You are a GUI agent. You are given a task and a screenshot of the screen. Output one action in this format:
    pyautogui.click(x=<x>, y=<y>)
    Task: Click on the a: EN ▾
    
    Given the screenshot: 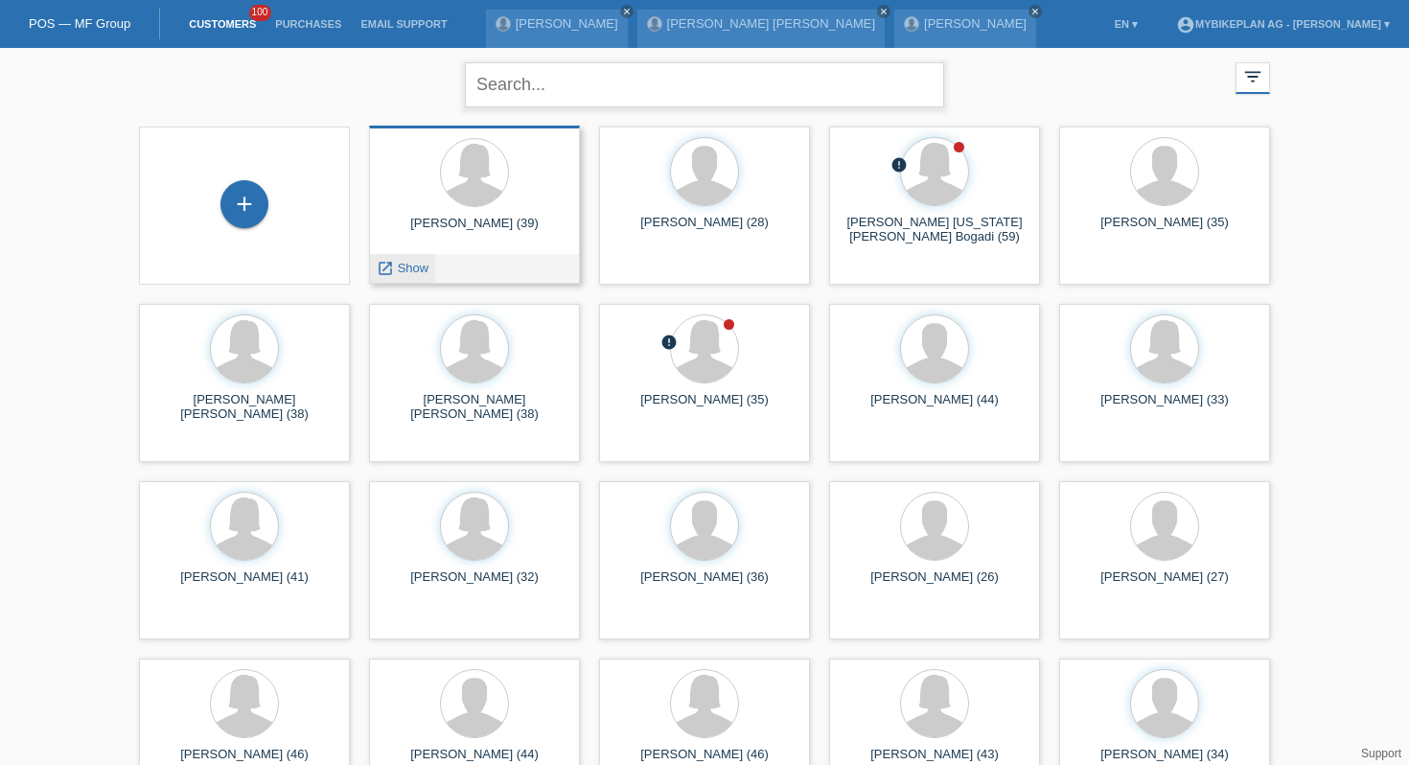 What is the action you would take?
    pyautogui.click(x=1126, y=24)
    